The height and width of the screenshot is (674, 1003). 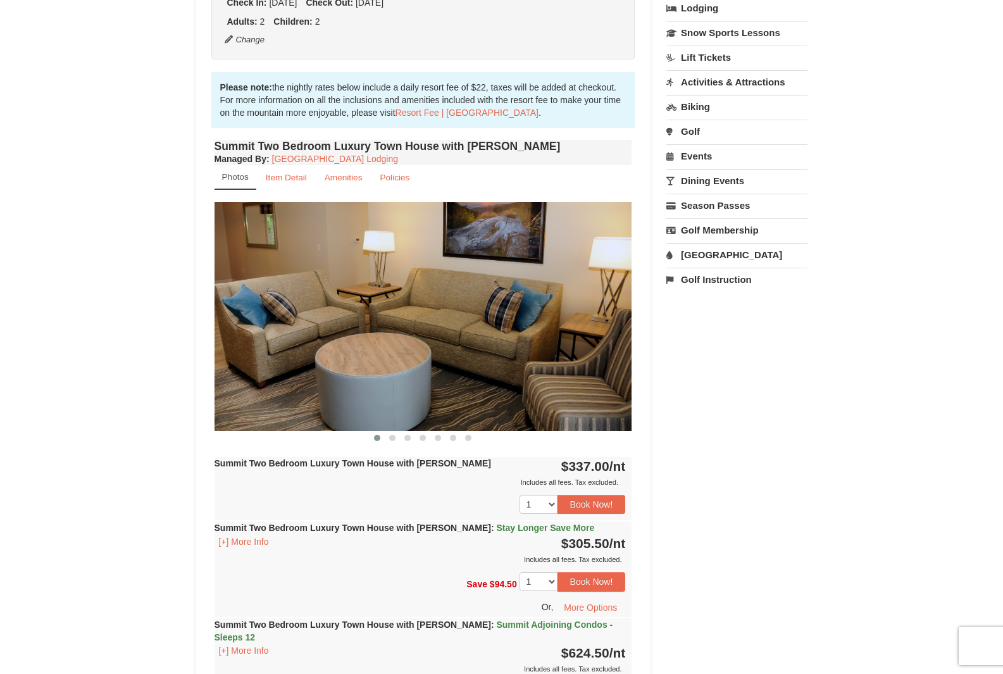 I want to click on span: Or,, so click(x=548, y=606).